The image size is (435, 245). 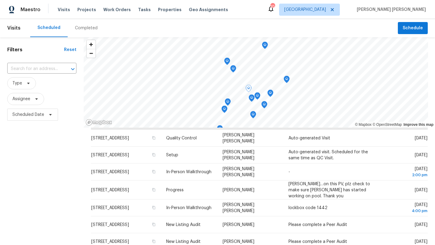 I want to click on span: Properties, so click(x=170, y=10).